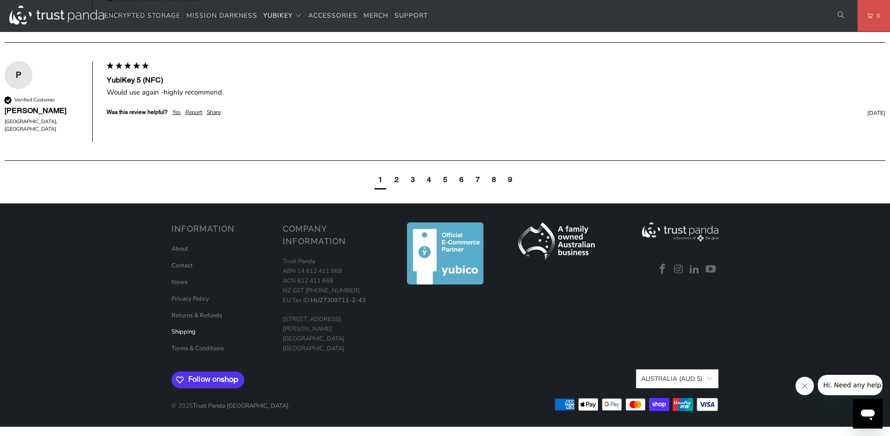 The image size is (890, 436). Describe the element at coordinates (695, 270) in the screenshot. I see `a: Trust Panda Australia on LinkedIn` at that location.